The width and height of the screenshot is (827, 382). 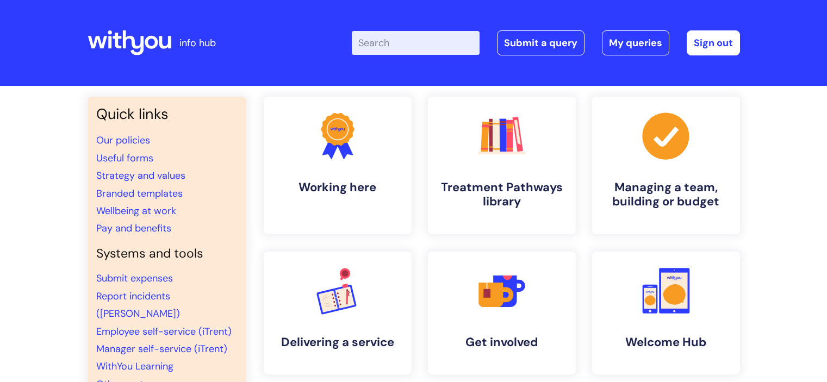 What do you see at coordinates (415, 43) in the screenshot?
I see `input: Search` at bounding box center [415, 43].